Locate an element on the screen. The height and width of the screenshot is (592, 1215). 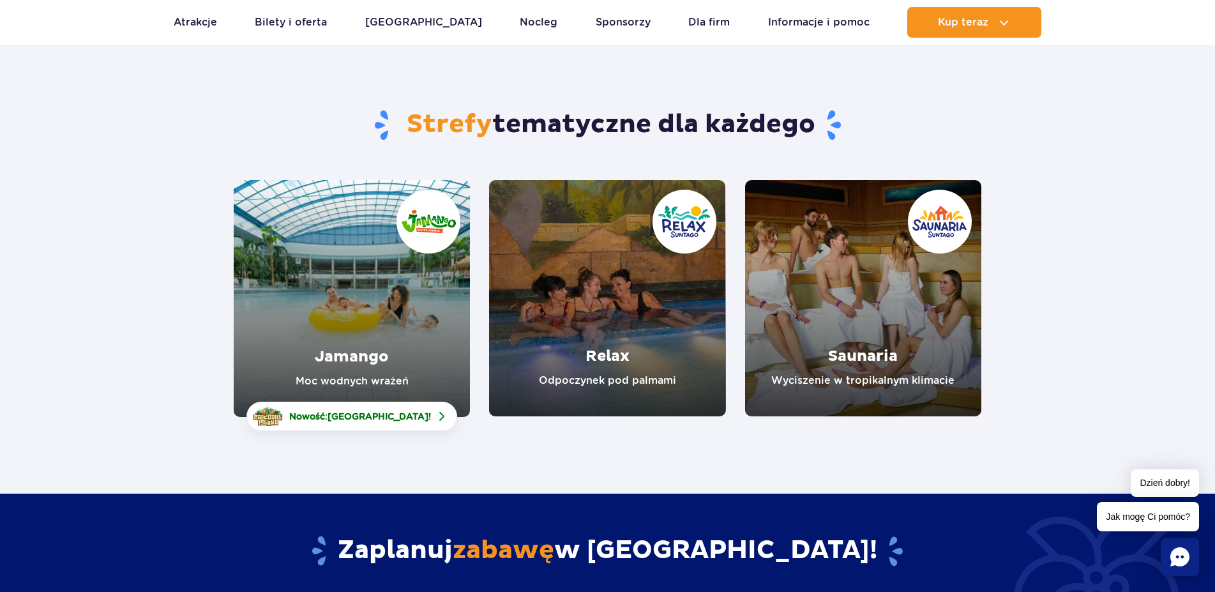
a: Jamango is located at coordinates (352, 298).